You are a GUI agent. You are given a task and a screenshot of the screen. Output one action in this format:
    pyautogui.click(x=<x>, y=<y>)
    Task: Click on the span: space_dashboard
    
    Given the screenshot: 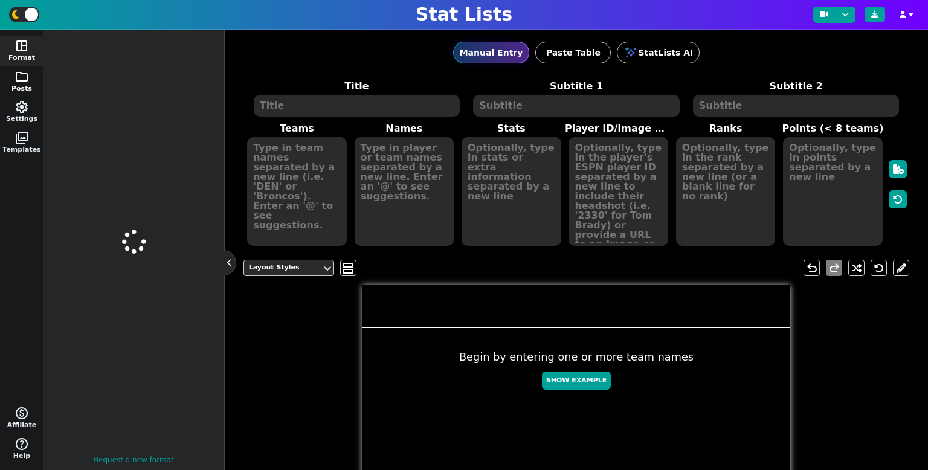 What is the action you would take?
    pyautogui.click(x=22, y=46)
    